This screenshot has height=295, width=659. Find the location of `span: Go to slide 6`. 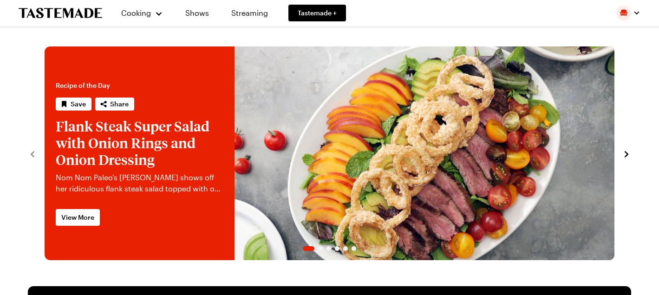

span: Go to slide 6 is located at coordinates (354, 248).